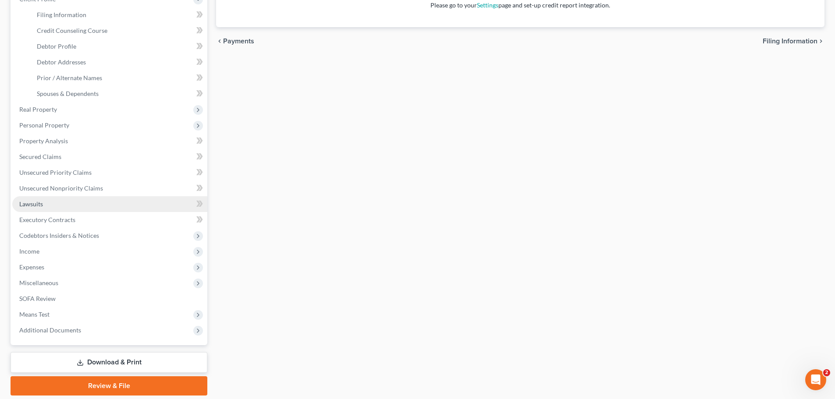  Describe the element at coordinates (793, 41) in the screenshot. I see `button: Filing Information chevron_right` at that location.